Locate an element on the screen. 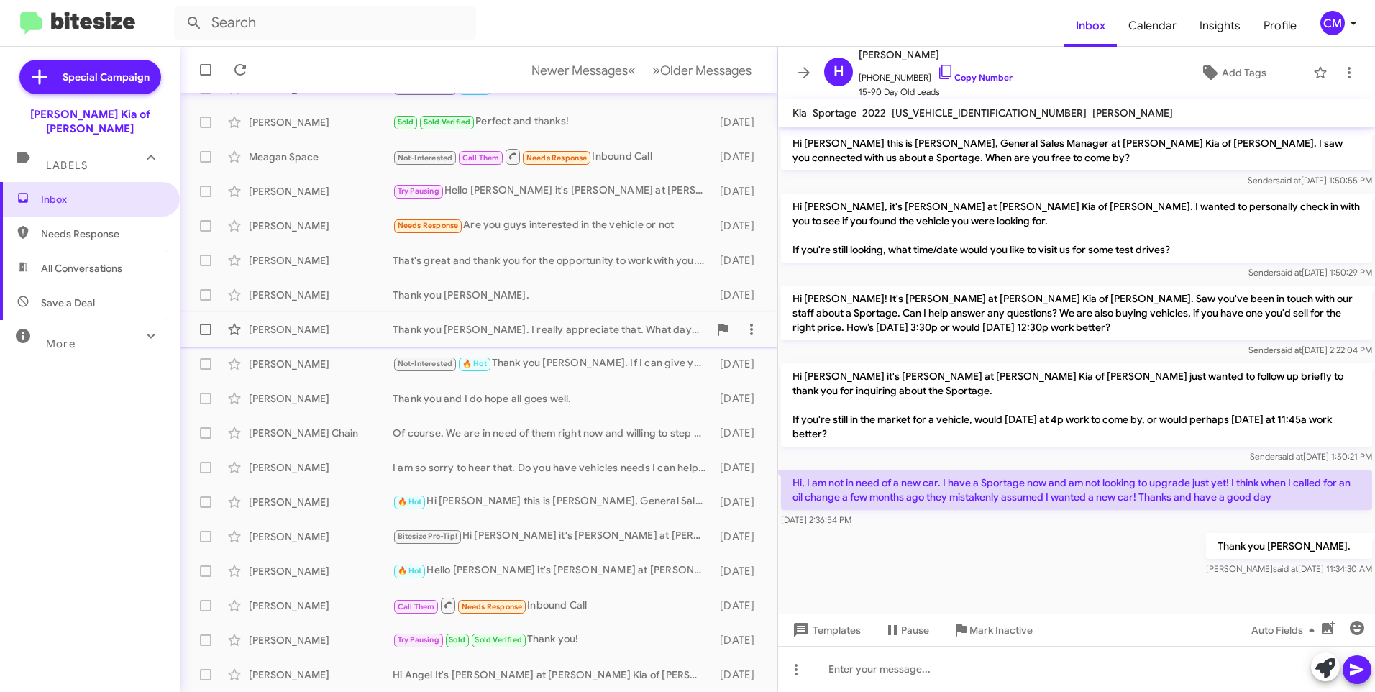 The height and width of the screenshot is (692, 1375). button: CM is located at coordinates (1333, 23).